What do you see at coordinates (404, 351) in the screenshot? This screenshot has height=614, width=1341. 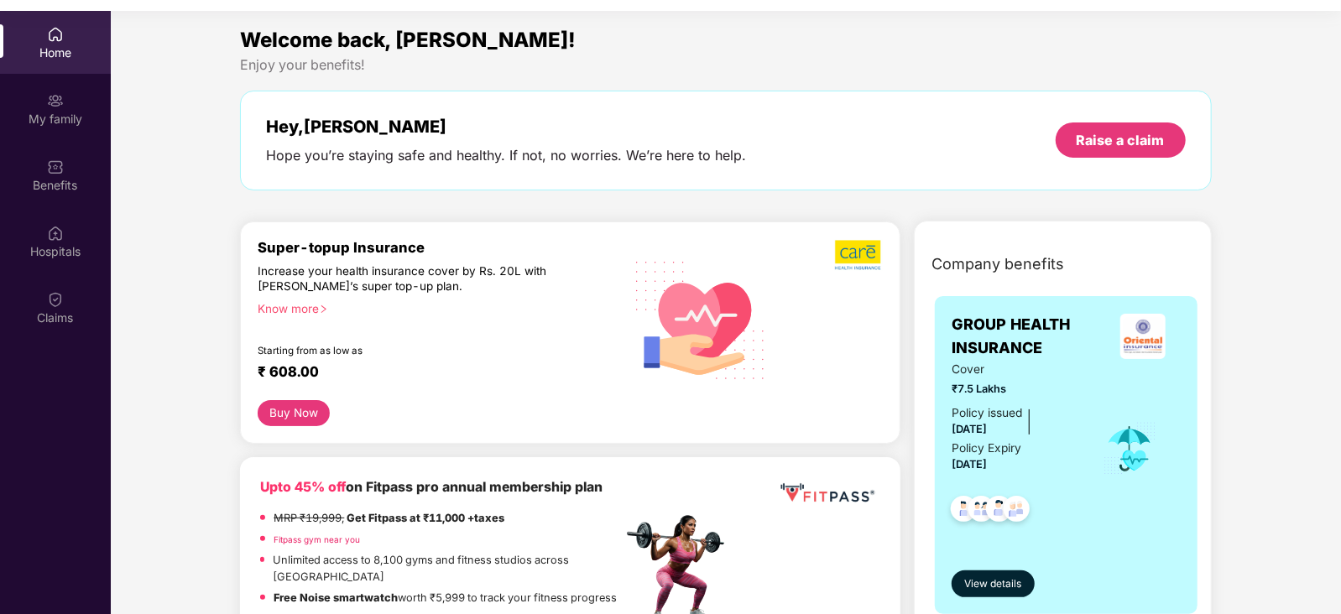 I see `div: Starting from as low as` at bounding box center [404, 351].